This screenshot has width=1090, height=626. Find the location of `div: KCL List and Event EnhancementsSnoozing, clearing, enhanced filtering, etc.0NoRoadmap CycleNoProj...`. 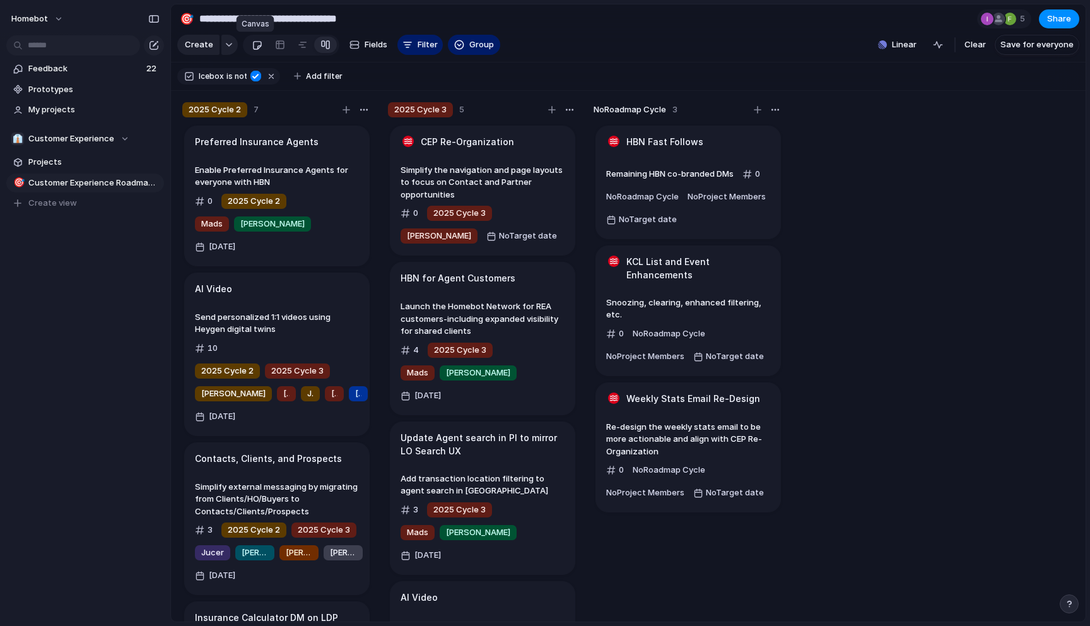

div: KCL List and Event EnhancementsSnoozing, clearing, enhanced filtering, etc.0NoRoadmap CycleNoProj... is located at coordinates (688, 310).